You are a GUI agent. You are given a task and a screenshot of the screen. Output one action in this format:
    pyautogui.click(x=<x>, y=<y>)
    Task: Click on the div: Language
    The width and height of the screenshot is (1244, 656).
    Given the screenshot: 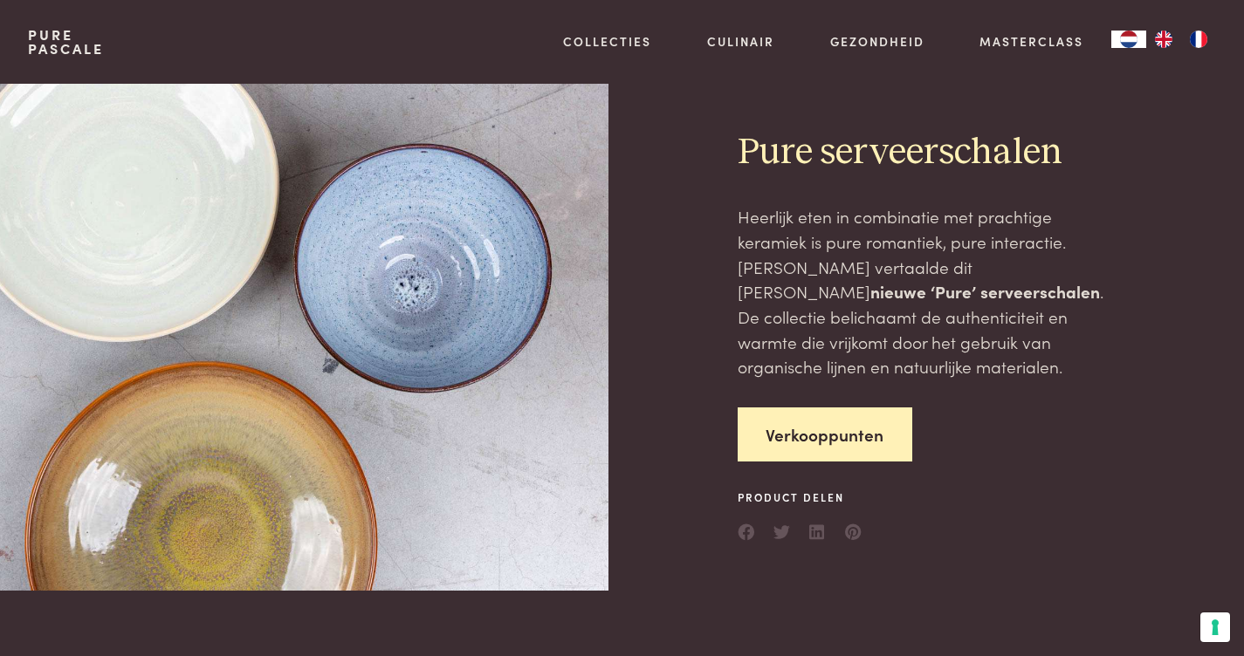 What is the action you would take?
    pyautogui.click(x=1129, y=39)
    